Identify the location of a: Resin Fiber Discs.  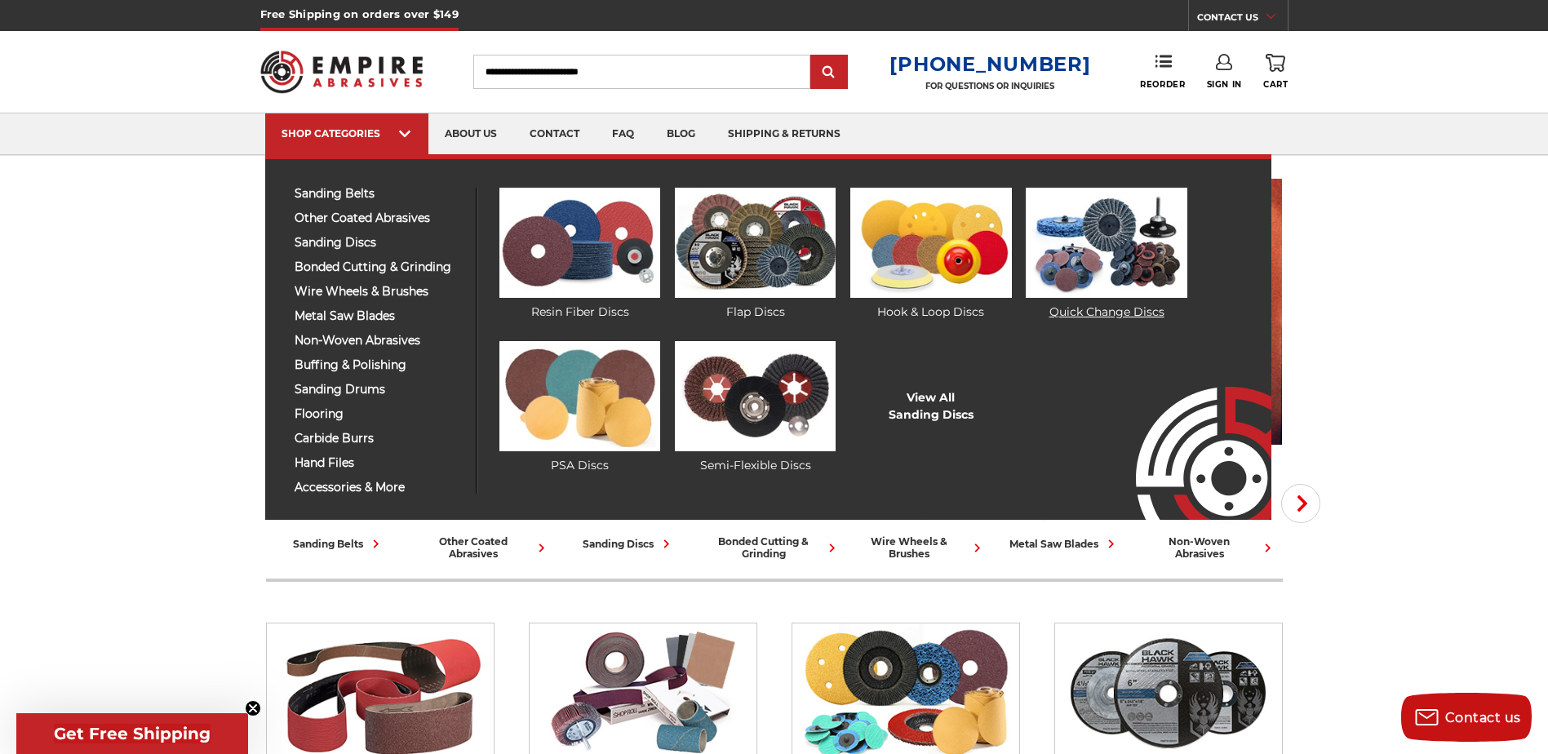
(580, 254).